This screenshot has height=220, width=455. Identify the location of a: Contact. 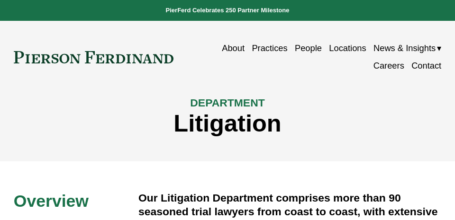
(426, 66).